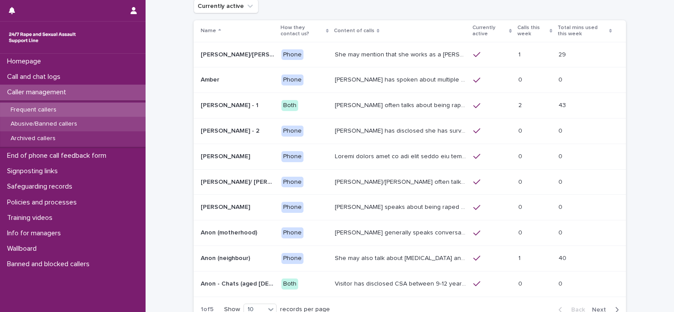 Image resolution: width=674 pixels, height=312 pixels. I want to click on p: Amy has disclosed she has survived two rapes, one in the UK and the other in Australia in 2013. S..., so click(402, 130).